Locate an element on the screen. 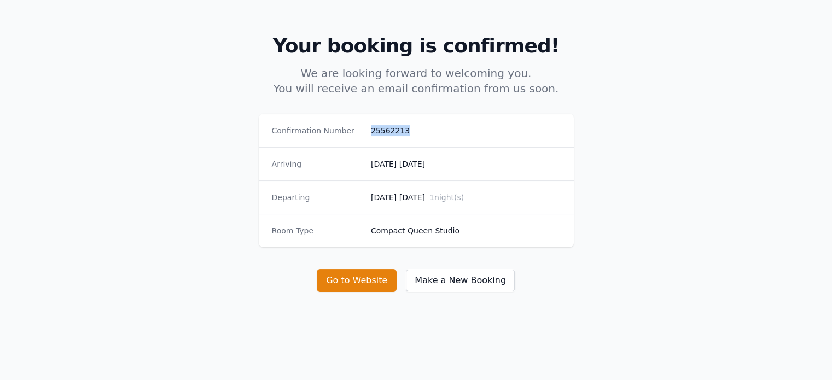 The image size is (832, 380). dt: Confirmation Number is located at coordinates (317, 131).